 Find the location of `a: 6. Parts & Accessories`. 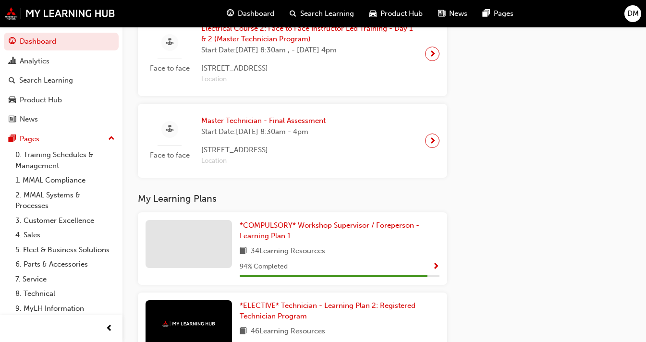

a: 6. Parts & Accessories is located at coordinates (65, 264).